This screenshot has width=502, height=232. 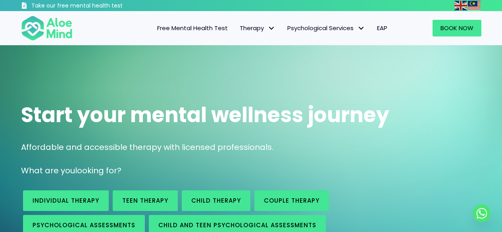 I want to click on span: Couple therapy, so click(x=292, y=201).